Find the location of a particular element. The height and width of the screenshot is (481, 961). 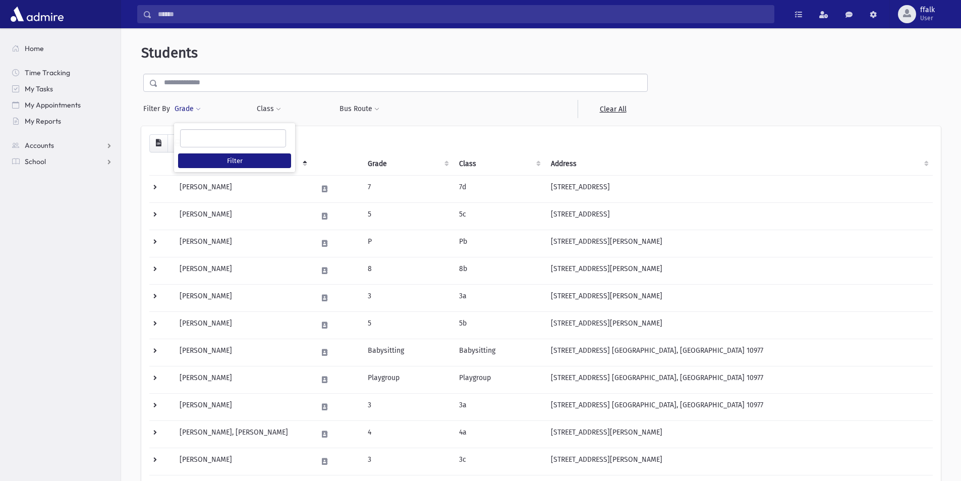

span: My Appointments is located at coordinates (52, 105).